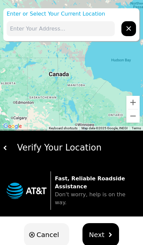 The image size is (143, 245). I want to click on span: Cancel, so click(48, 235).